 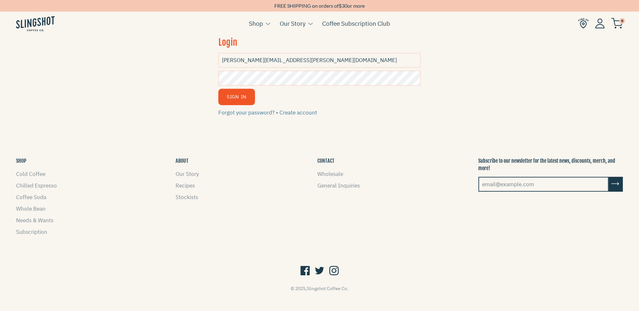 I want to click on input: Email, so click(x=319, y=60).